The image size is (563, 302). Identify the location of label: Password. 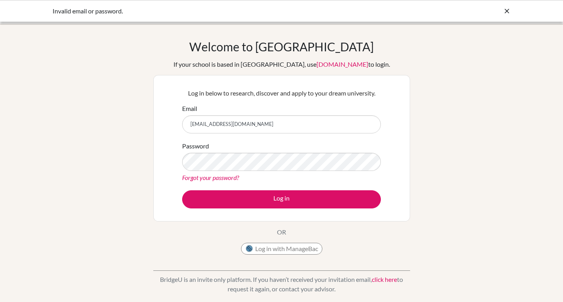
(196, 146).